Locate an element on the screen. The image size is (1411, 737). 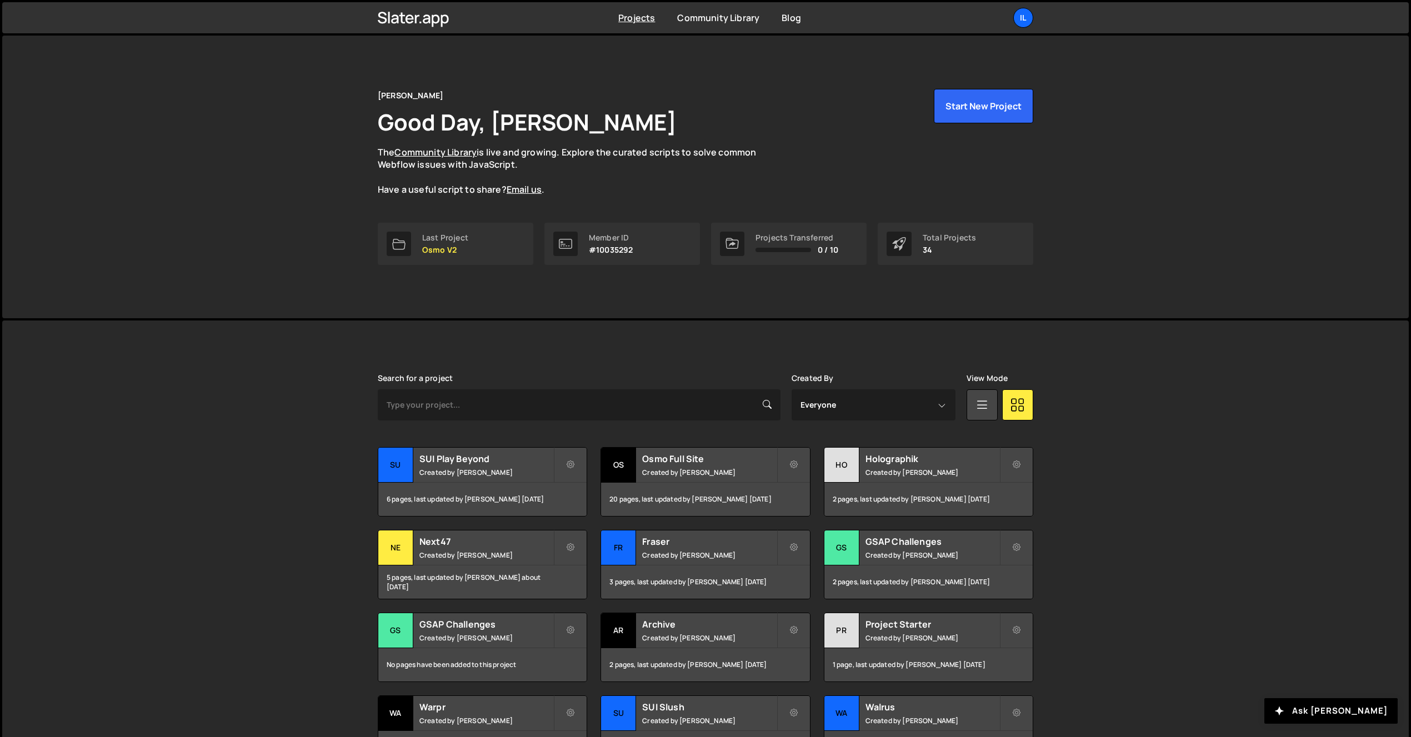
div: Ar is located at coordinates (618, 630).